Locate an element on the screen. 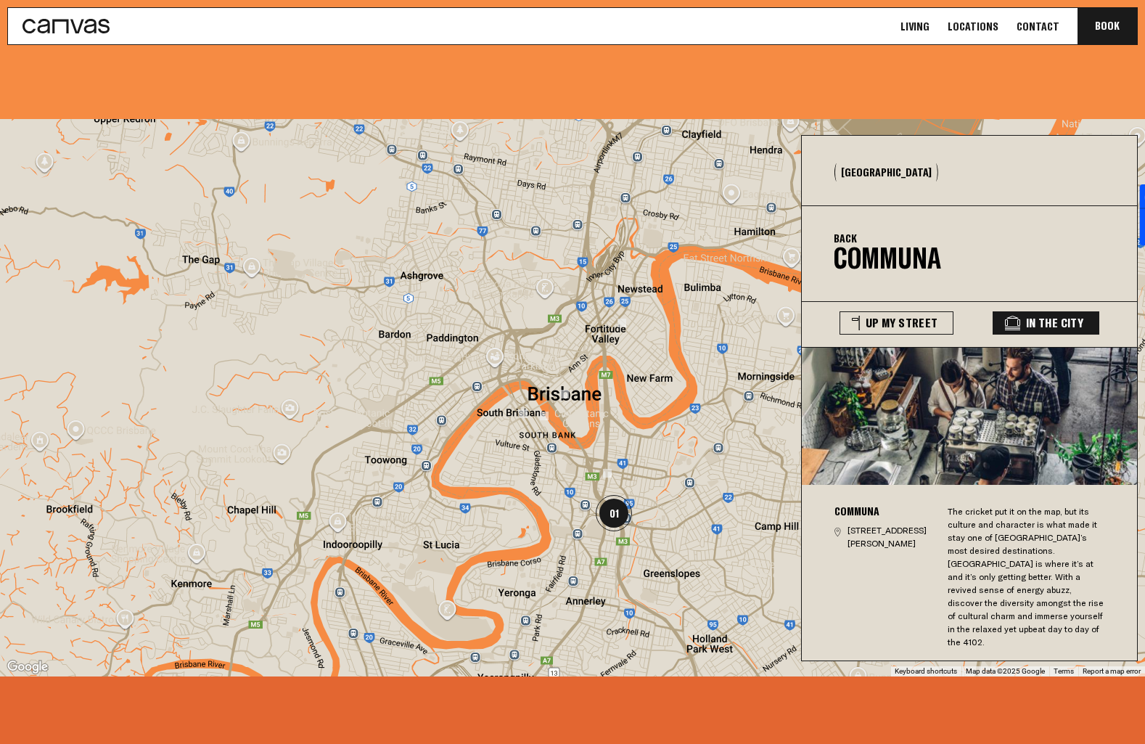 The width and height of the screenshot is (1145, 744). a: Locations is located at coordinates (973, 26).